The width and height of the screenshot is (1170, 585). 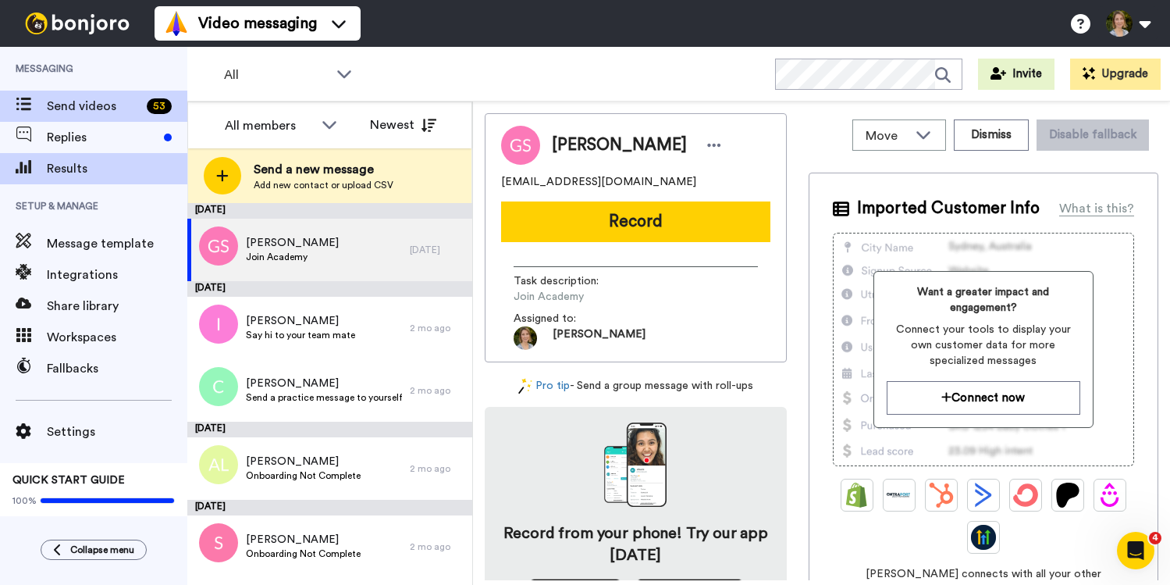 I want to click on div: What is this?, so click(x=1097, y=208).